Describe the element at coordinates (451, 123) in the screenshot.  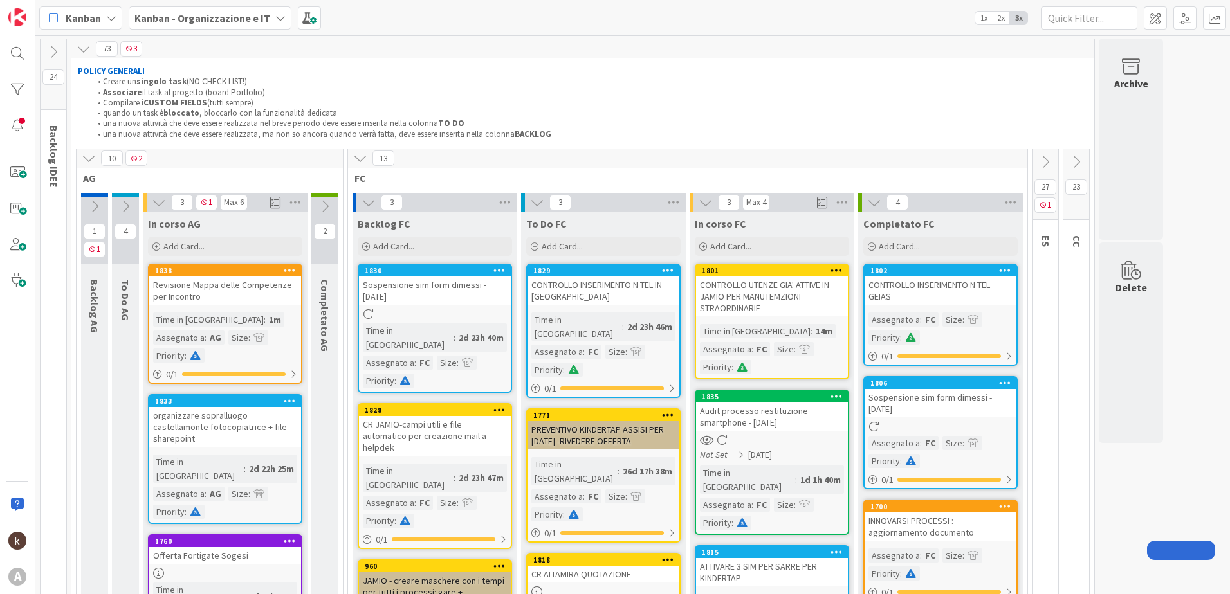
I see `strong: TO DO` at that location.